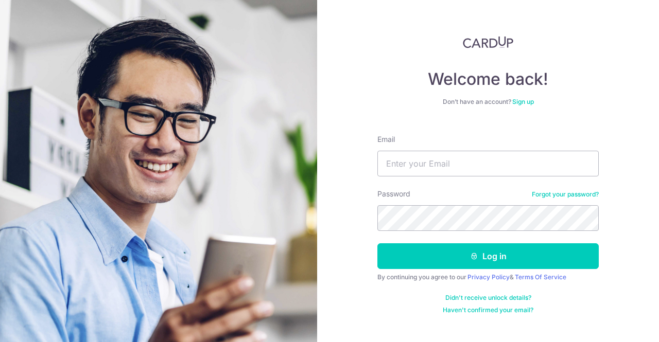 The width and height of the screenshot is (659, 342). What do you see at coordinates (488, 164) in the screenshot?
I see `input: Enter your Email` at bounding box center [488, 164].